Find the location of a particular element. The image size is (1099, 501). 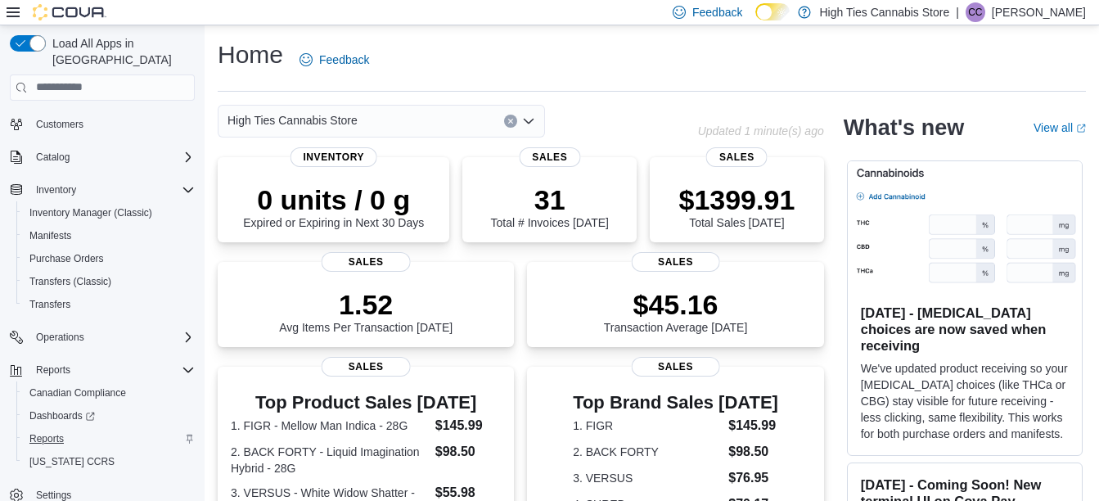

p: 31 is located at coordinates (550, 200).